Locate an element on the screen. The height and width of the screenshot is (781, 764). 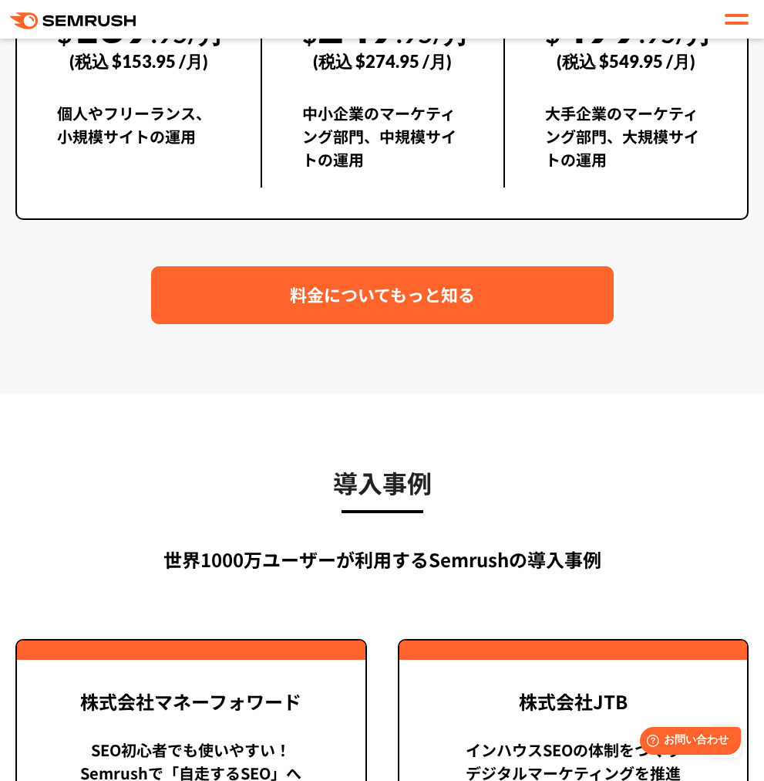
div: 株式会社JTB is located at coordinates (574, 701).